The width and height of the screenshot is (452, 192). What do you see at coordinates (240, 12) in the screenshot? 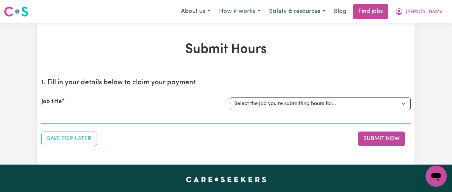
I see `button: How it works` at bounding box center [240, 12].